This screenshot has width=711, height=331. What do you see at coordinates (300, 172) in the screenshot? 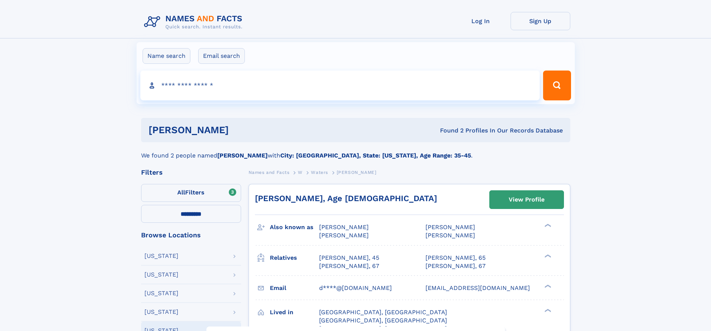
I see `span: W` at bounding box center [300, 172].